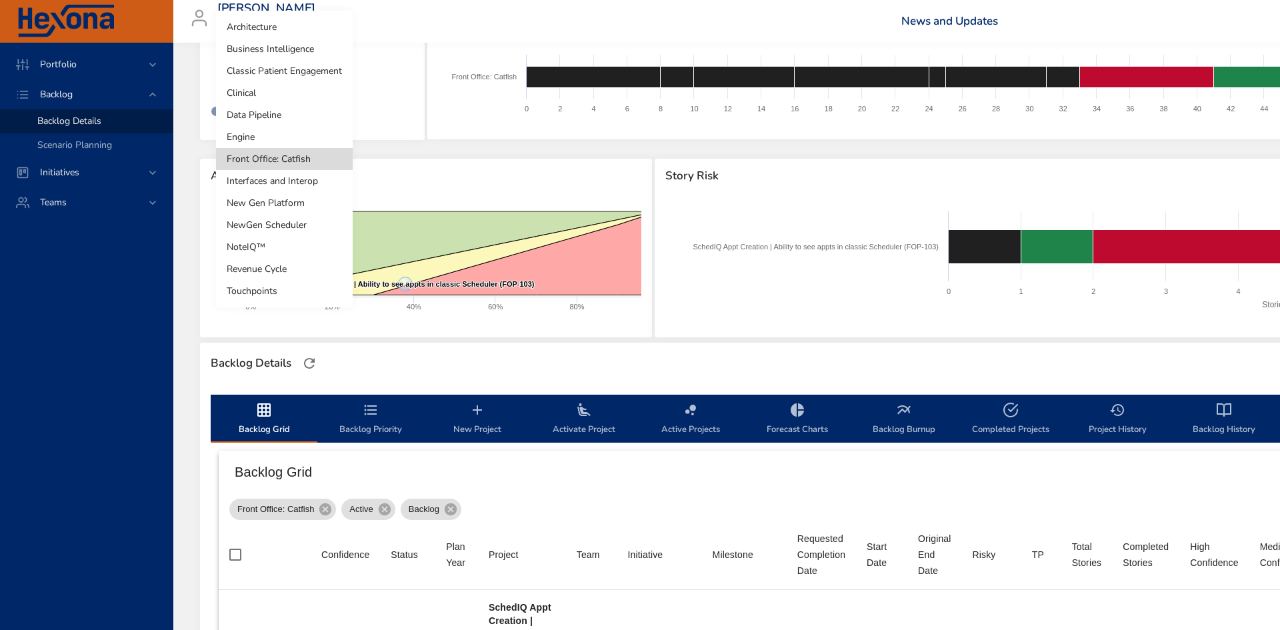 The width and height of the screenshot is (1280, 630). I want to click on li: Business Intelligence, so click(284, 49).